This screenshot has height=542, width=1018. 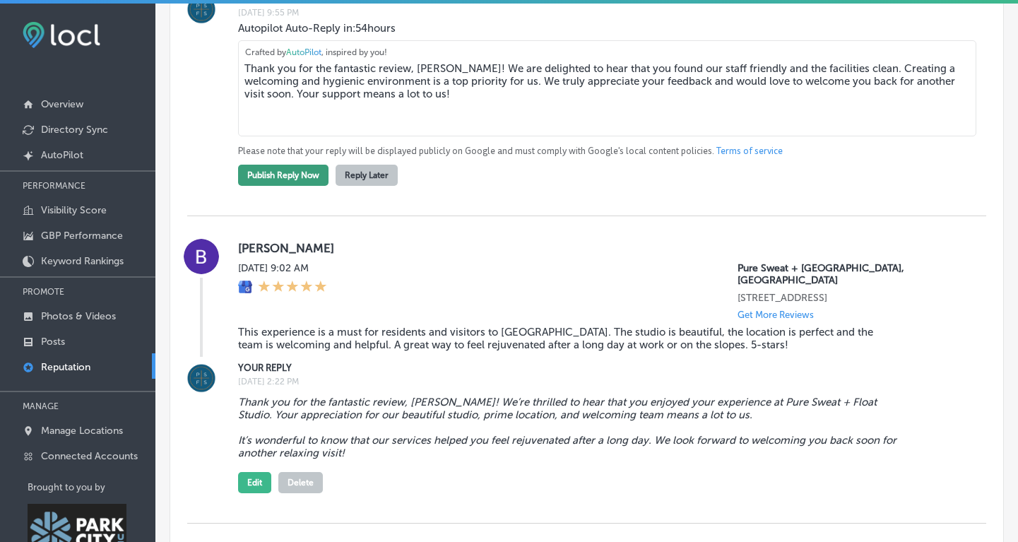 I want to click on button: Publish Reply Now, so click(x=283, y=175).